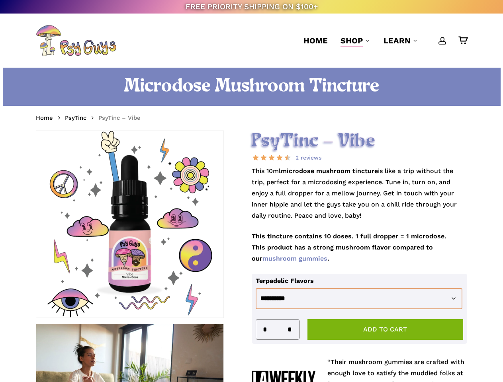 The width and height of the screenshot is (503, 382). What do you see at coordinates (315, 41) in the screenshot?
I see `span: Home` at bounding box center [315, 41].